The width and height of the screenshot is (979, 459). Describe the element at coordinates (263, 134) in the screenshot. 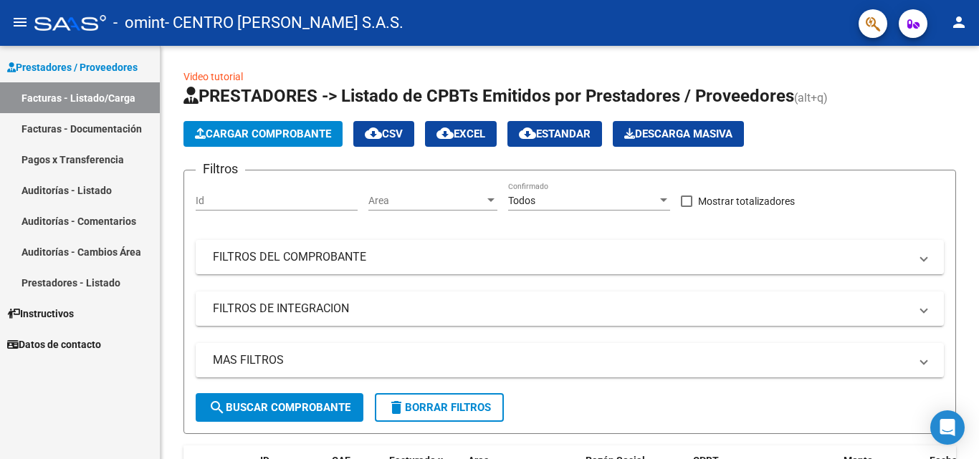

I see `span: Cargar Comprobante` at that location.